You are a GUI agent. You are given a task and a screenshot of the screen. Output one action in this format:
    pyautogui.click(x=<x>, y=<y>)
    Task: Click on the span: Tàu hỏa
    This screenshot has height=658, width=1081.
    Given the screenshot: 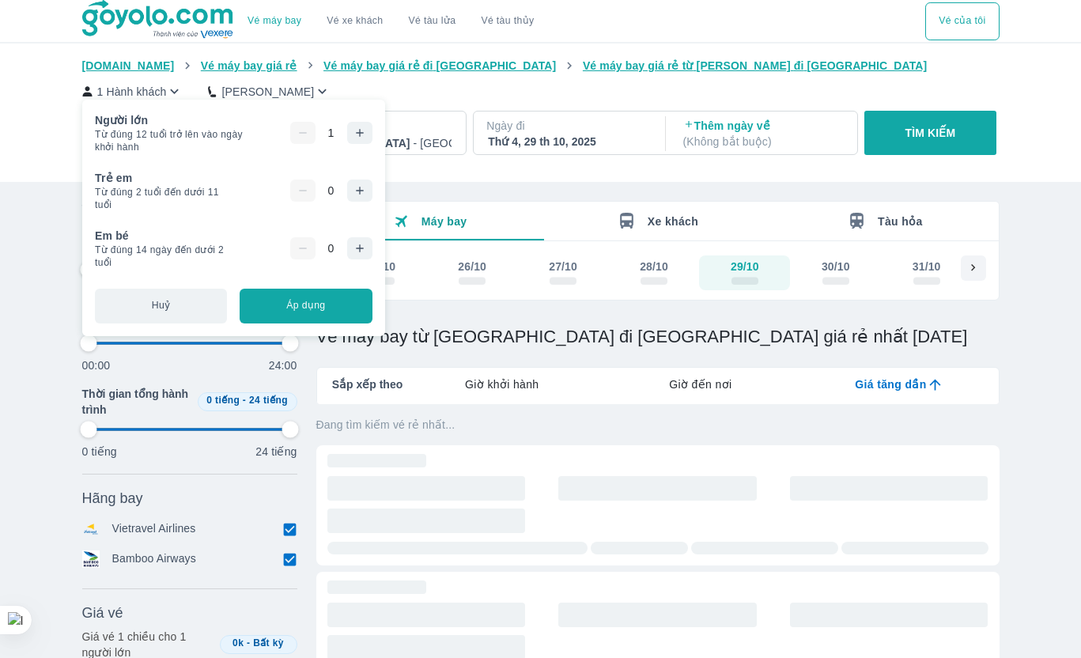 What is the action you would take?
    pyautogui.click(x=900, y=221)
    